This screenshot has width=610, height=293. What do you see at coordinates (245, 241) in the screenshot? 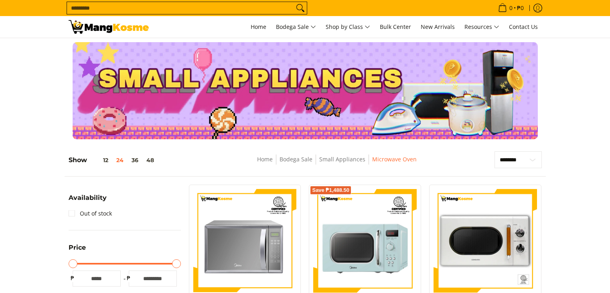
I see `img: Midea 20 L Digital Microwave Oven (Class B)` at bounding box center [245, 241].